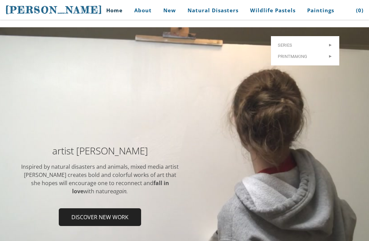  Describe the element at coordinates (305, 45) in the screenshot. I see `span: Series` at that location.